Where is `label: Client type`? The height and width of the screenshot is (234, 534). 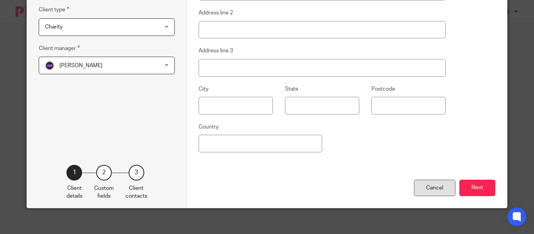
label: Client type is located at coordinates (54, 9).